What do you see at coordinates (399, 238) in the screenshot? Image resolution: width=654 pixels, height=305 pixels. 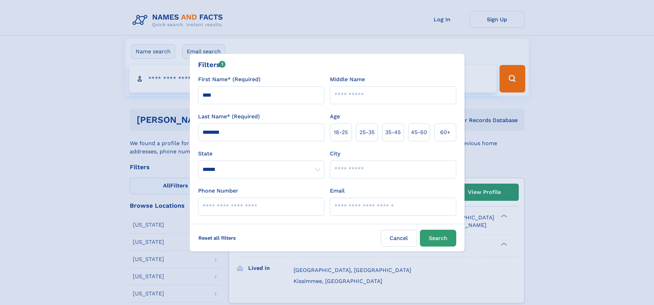 I see `label: Cancel` at bounding box center [399, 238].